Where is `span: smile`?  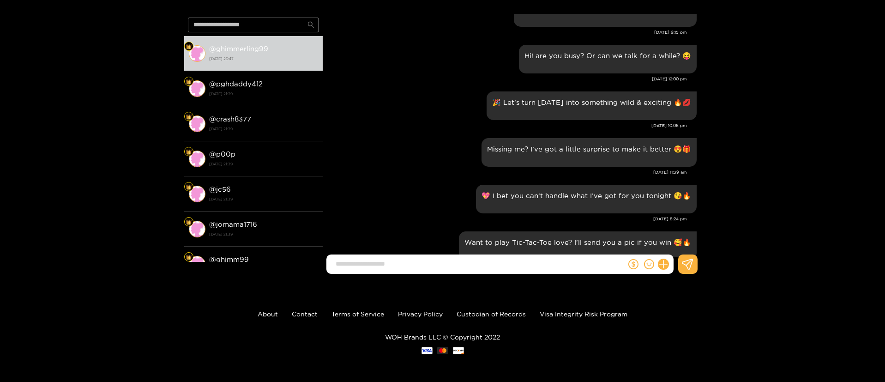 span: smile is located at coordinates (649, 264).